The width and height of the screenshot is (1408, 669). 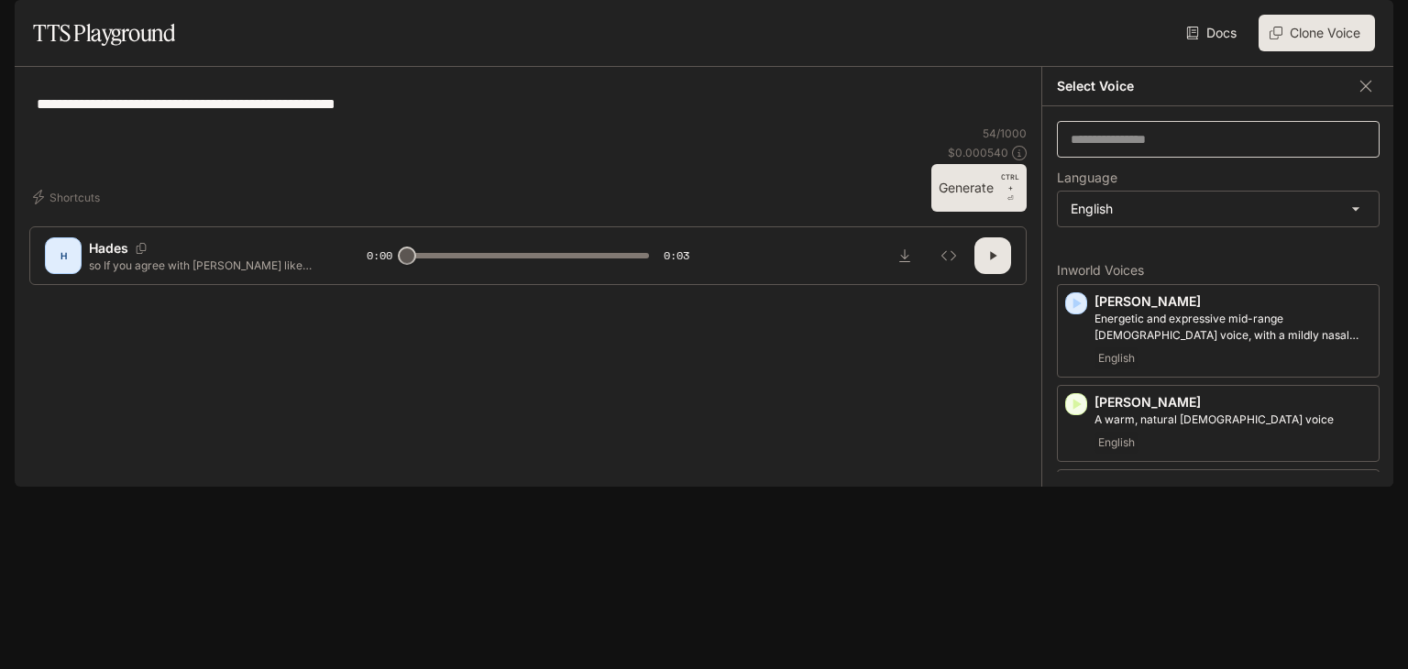 I want to click on p: Inworld Voices, so click(x=1218, y=270).